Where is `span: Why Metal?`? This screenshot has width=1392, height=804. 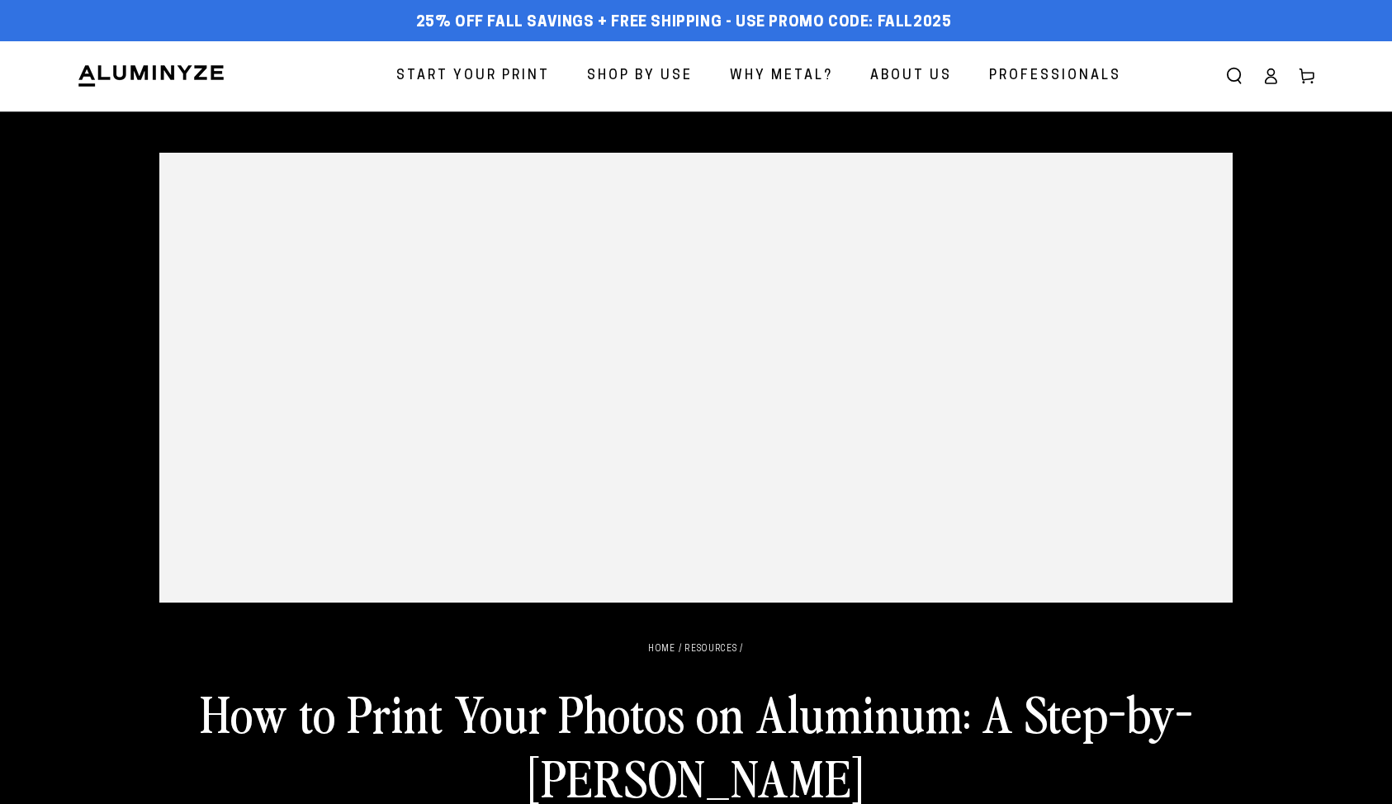
span: Why Metal? is located at coordinates (781, 76).